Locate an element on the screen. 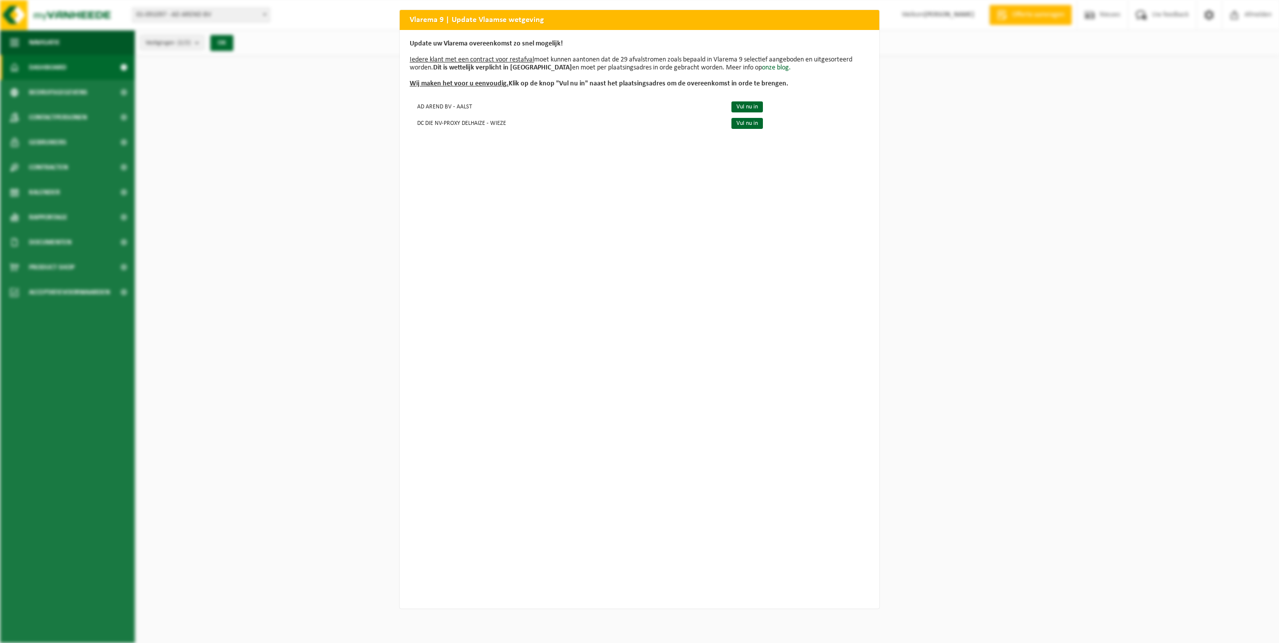  u: Wij maken het voor u eenvoudig. is located at coordinates (459, 83).